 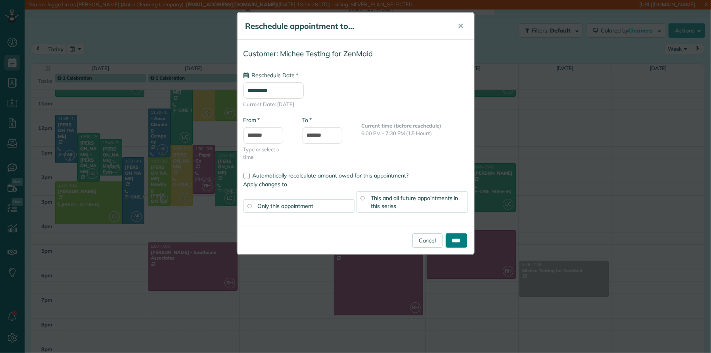 What do you see at coordinates (249, 206) in the screenshot?
I see `input: Only this appointment` at bounding box center [249, 206].